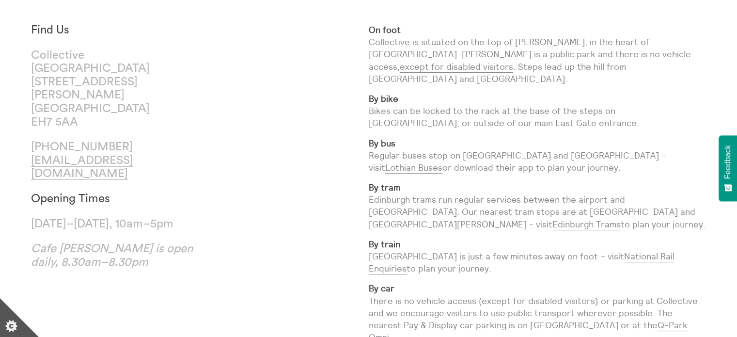 Image resolution: width=737 pixels, height=337 pixels. What do you see at coordinates (382, 143) in the screenshot?
I see `strong: By bus` at bounding box center [382, 143].